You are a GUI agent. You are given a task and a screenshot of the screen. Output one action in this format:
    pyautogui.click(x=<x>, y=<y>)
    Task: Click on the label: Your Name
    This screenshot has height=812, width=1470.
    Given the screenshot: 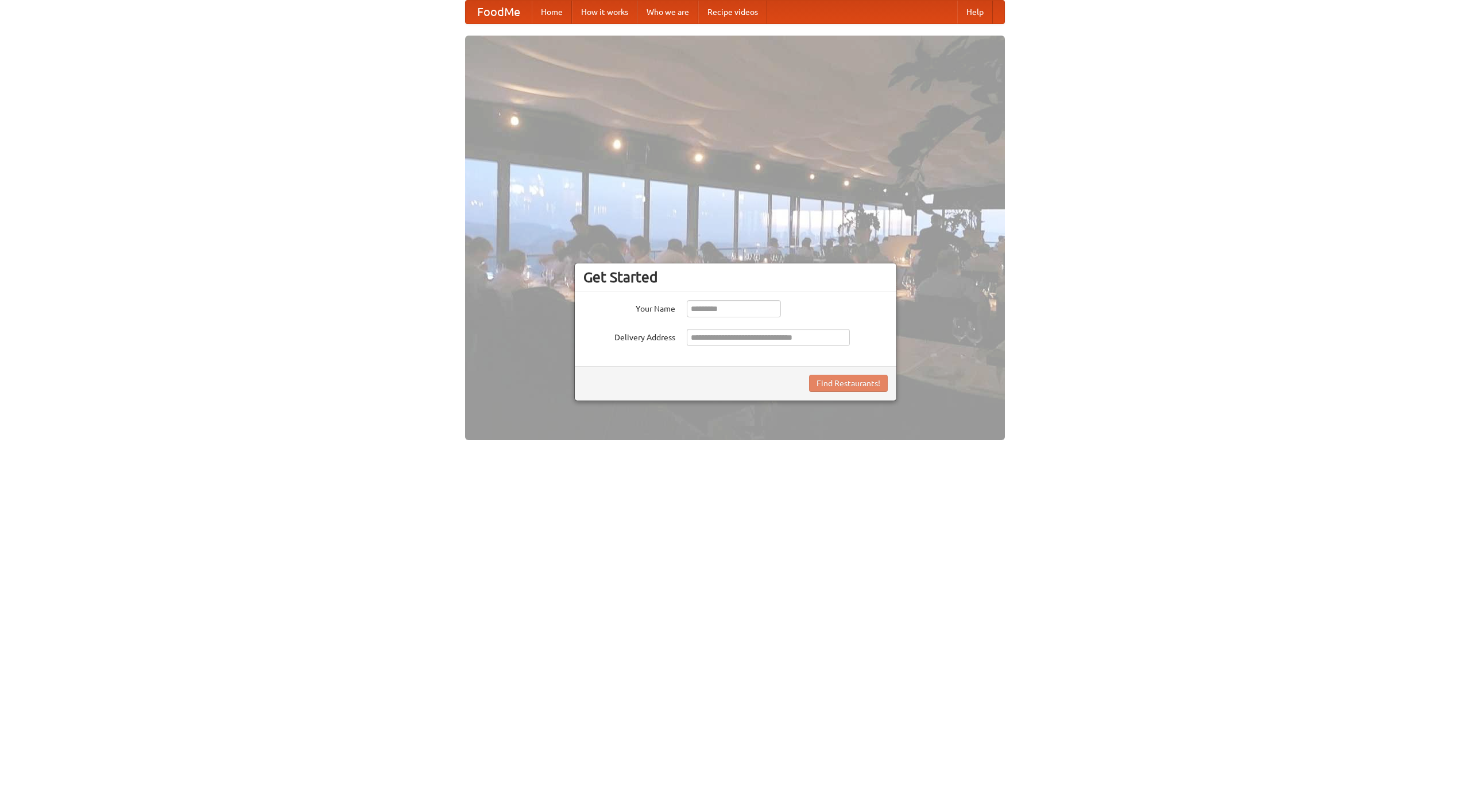 What is the action you would take?
    pyautogui.click(x=629, y=307)
    